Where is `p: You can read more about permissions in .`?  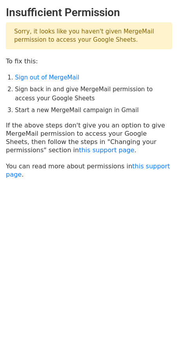
p: You can read more about permissions in . is located at coordinates (89, 170).